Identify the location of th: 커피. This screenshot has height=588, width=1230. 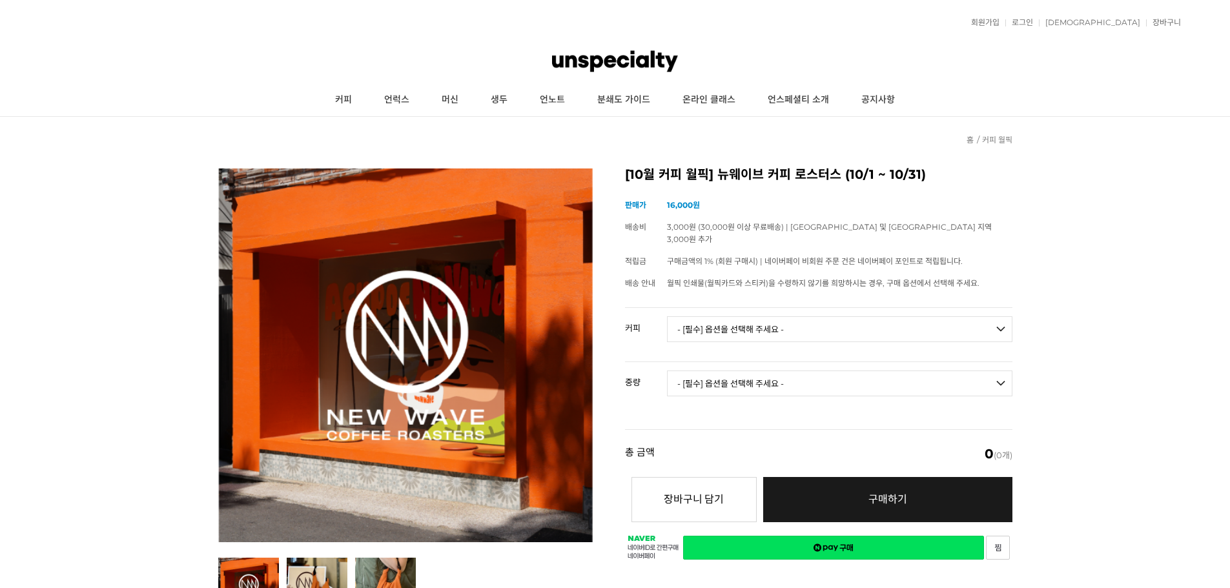
(646, 323).